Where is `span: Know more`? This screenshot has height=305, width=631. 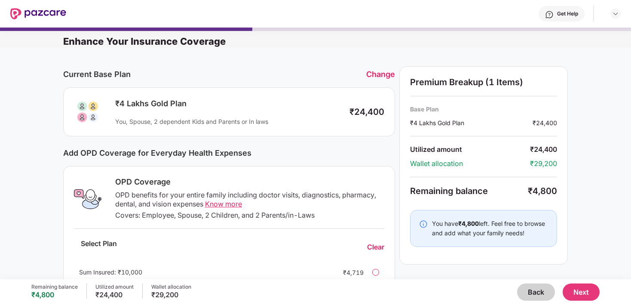
span: Know more is located at coordinates (224, 204).